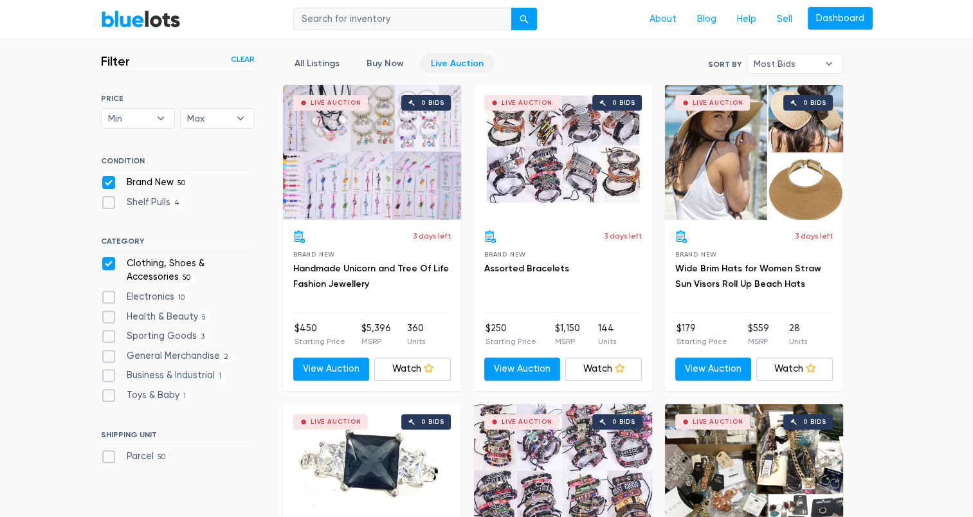 This screenshot has height=517, width=973. Describe the element at coordinates (178, 163) in the screenshot. I see `h6: CONDITION` at that location.